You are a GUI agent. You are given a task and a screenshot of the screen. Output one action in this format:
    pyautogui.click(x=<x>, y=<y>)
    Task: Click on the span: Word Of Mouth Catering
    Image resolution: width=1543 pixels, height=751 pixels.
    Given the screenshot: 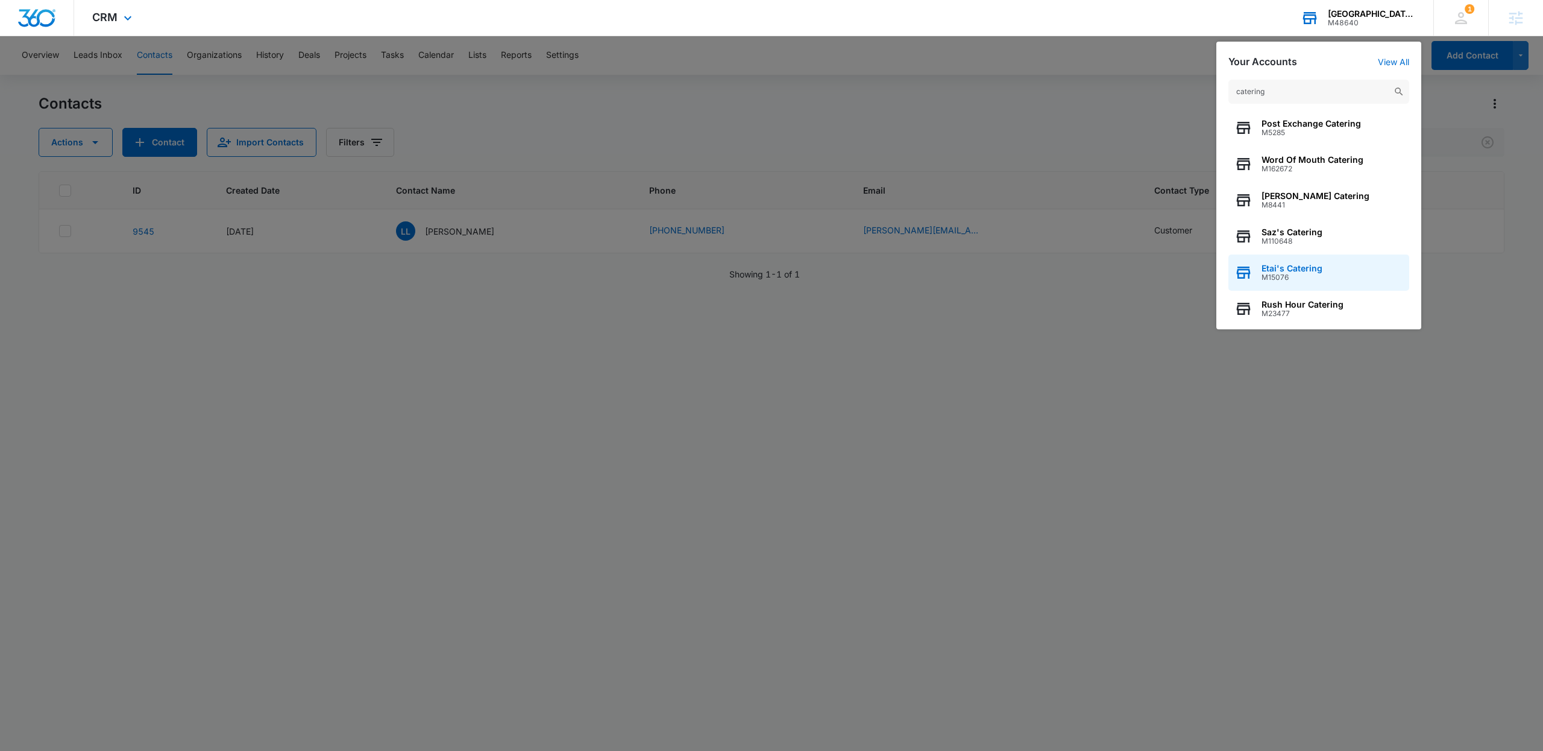 What is the action you would take?
    pyautogui.click(x=1313, y=160)
    